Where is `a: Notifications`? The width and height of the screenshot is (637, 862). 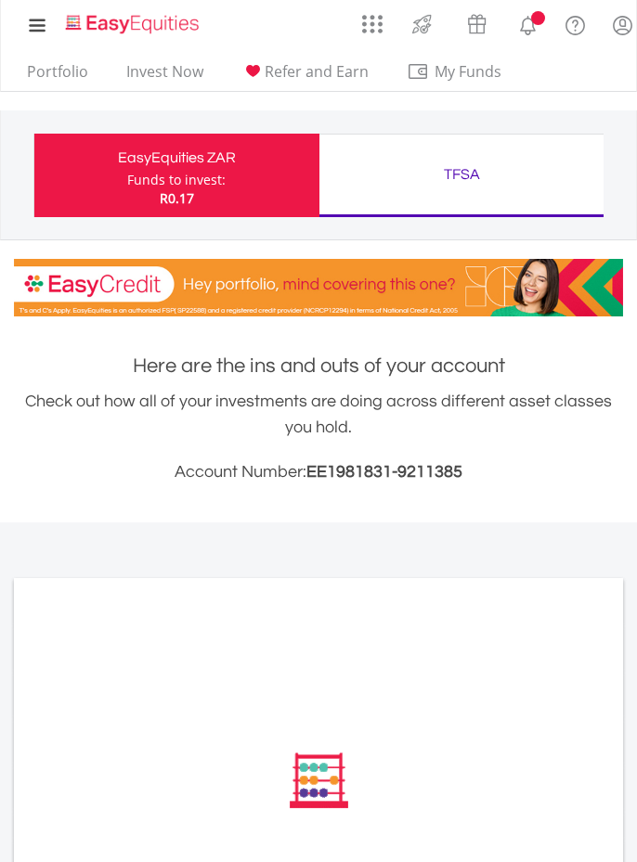
a: Notifications is located at coordinates (527, 23).